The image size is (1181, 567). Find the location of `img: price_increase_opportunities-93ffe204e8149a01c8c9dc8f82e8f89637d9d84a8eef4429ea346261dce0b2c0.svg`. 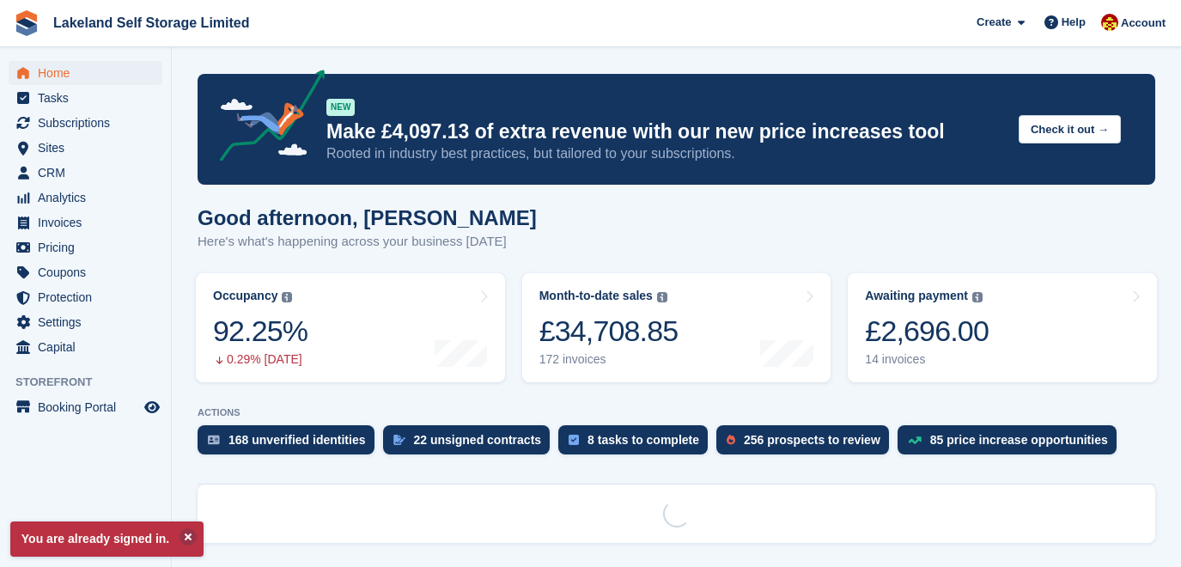

img: price_increase_opportunities-93ffe204e8149a01c8c9dc8f82e8f89637d9d84a8eef4429ea346261dce0b2c0.svg is located at coordinates (915, 440).